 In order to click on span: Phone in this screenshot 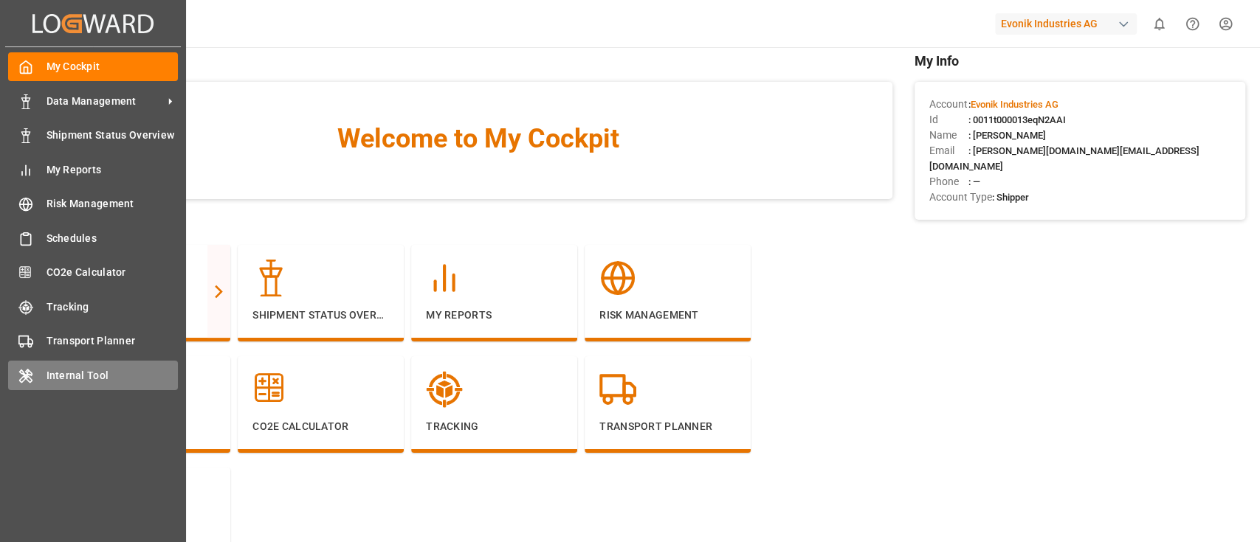, I will do `click(948, 182)`.